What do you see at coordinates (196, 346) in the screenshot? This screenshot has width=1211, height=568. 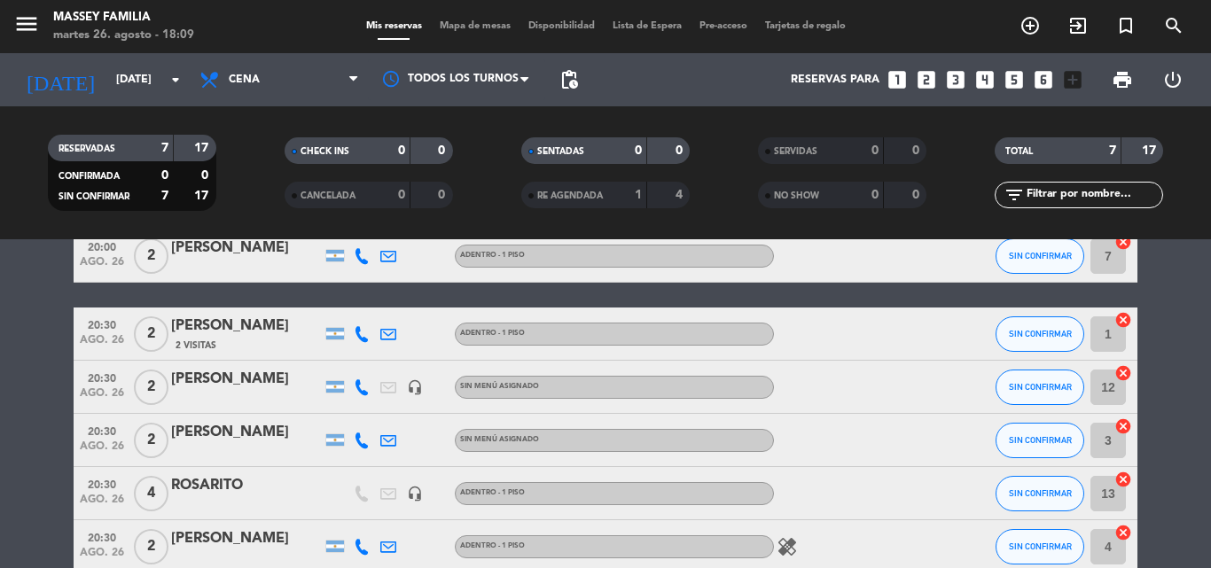 I see `span: 2 Visitas` at bounding box center [196, 346].